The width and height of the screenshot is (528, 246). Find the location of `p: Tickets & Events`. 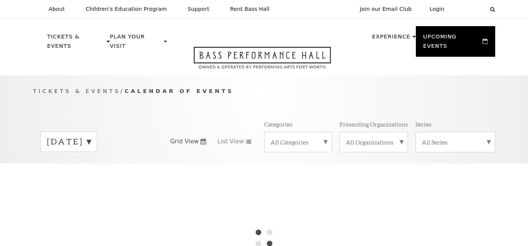

p: Tickets & Events is located at coordinates (76, 43).